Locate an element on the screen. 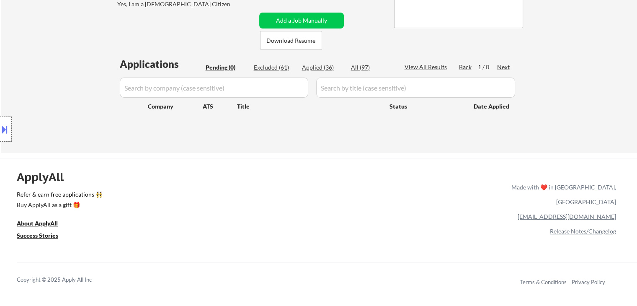  u: Success Stories is located at coordinates (37, 235).